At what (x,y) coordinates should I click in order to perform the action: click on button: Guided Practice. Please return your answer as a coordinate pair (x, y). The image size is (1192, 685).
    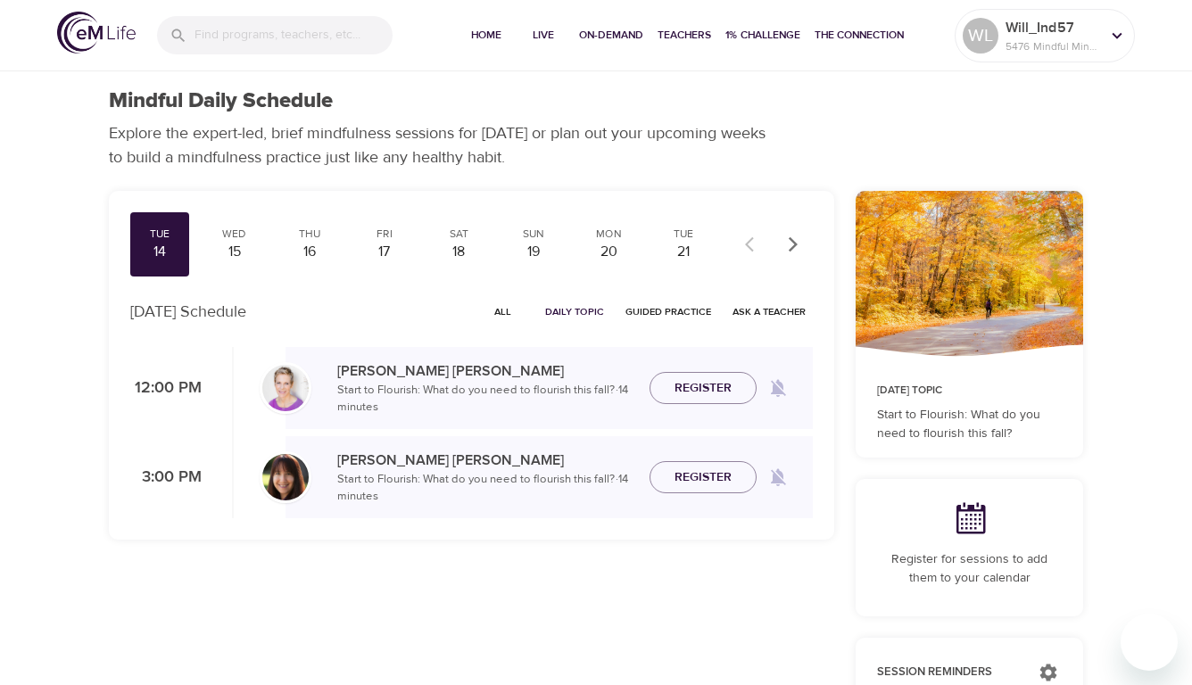
    Looking at the image, I should click on (668, 311).